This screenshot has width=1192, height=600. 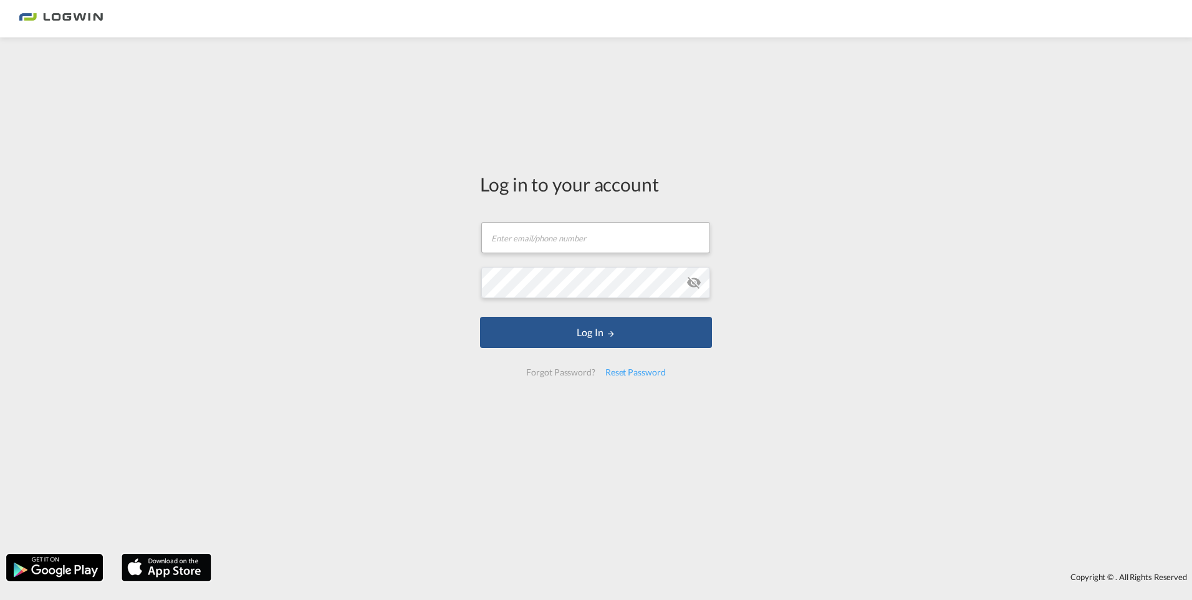 I want to click on div: Copyright © . All Rights Reserved, so click(x=704, y=577).